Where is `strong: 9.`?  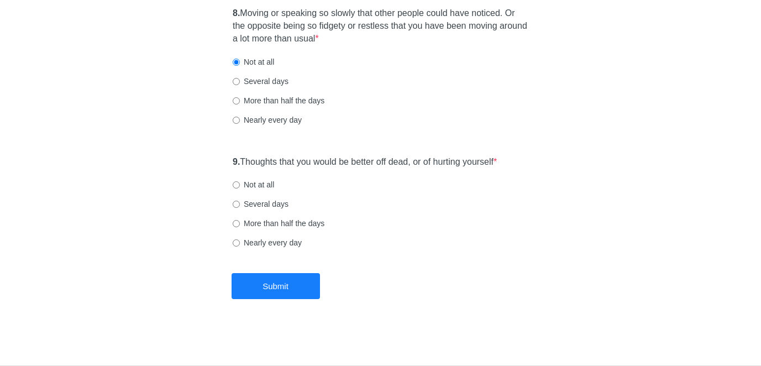 strong: 9. is located at coordinates (236, 161).